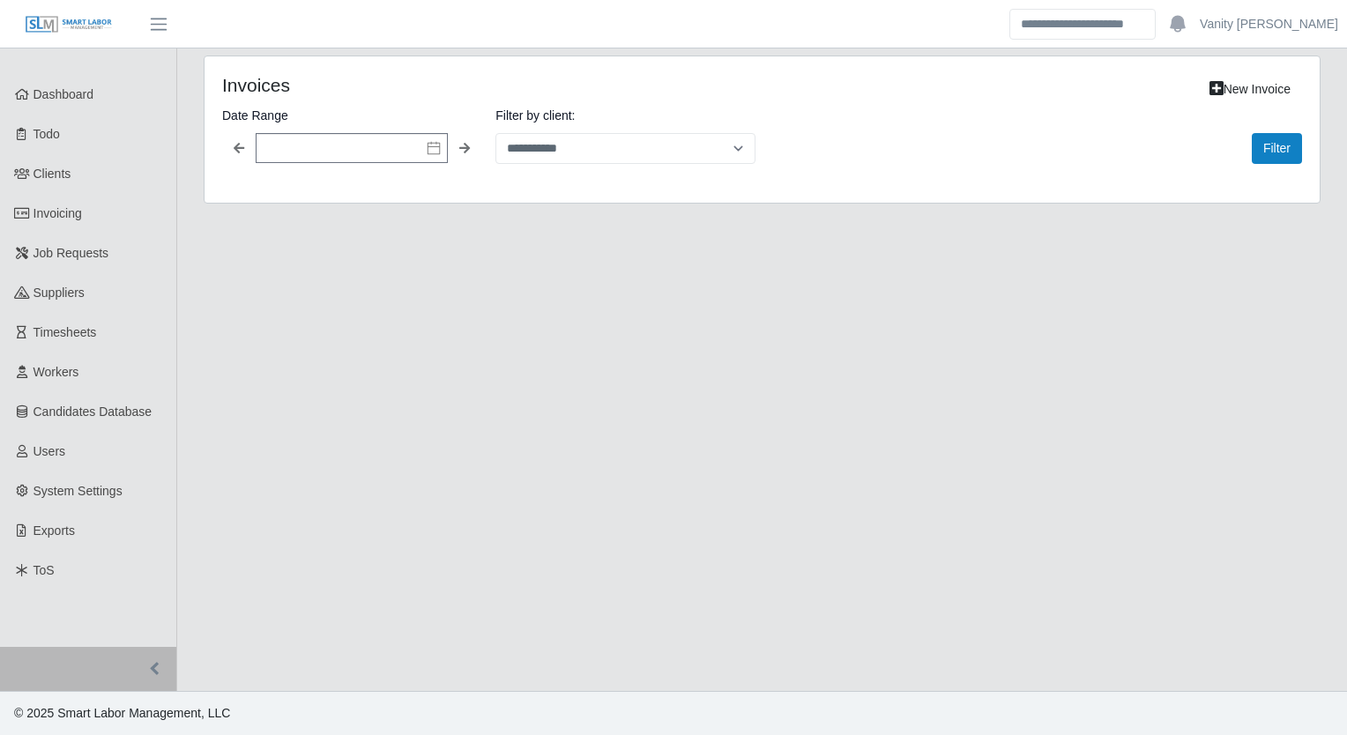 The image size is (1347, 735). Describe the element at coordinates (625, 115) in the screenshot. I see `label: Filter by client:` at that location.